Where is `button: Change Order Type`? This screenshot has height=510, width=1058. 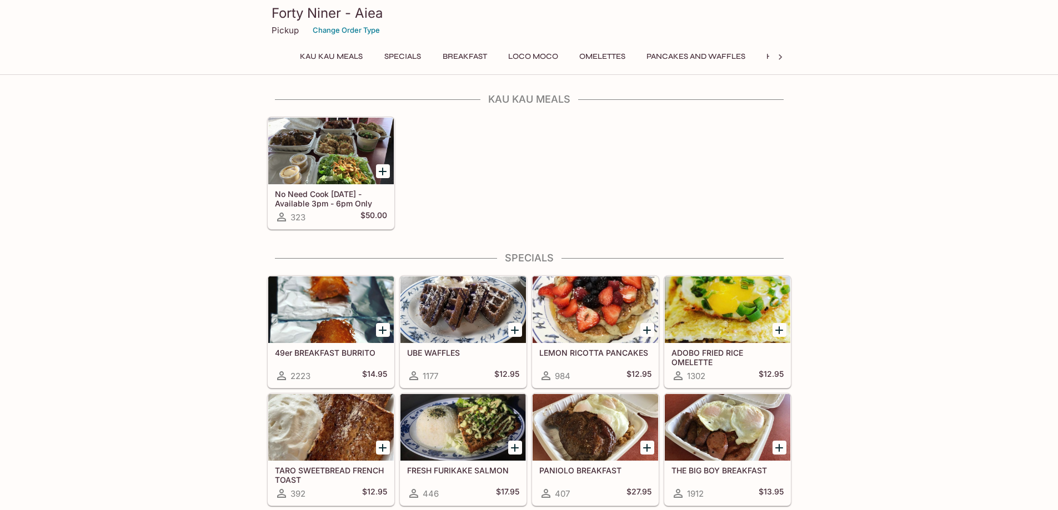
button: Change Order Type is located at coordinates (346, 30).